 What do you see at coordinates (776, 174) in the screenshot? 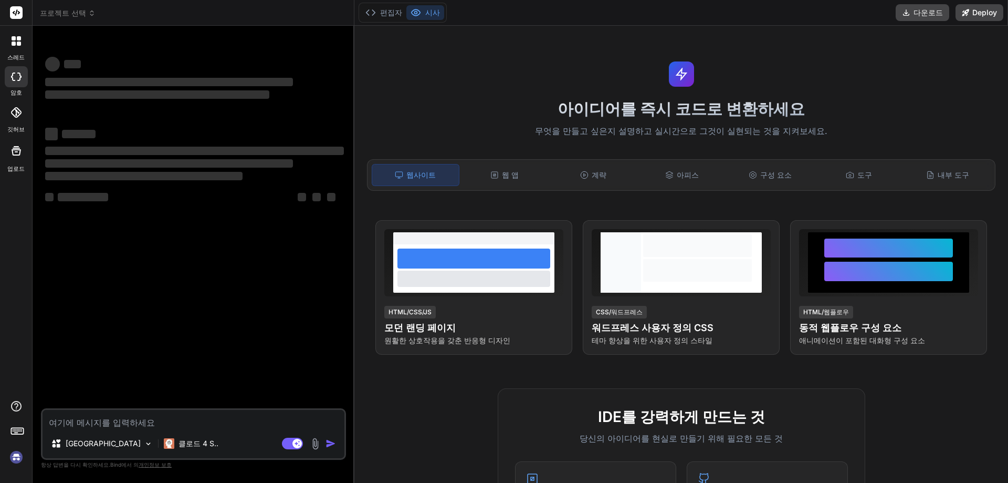
I see `font: 구성 요소` at bounding box center [776, 174].